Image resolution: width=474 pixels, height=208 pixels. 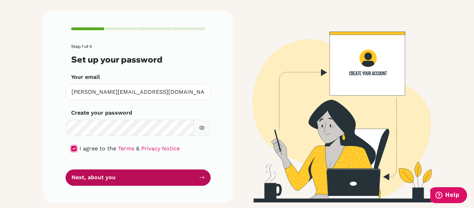 What do you see at coordinates (102, 113) in the screenshot?
I see `label: Create your password` at bounding box center [102, 113].